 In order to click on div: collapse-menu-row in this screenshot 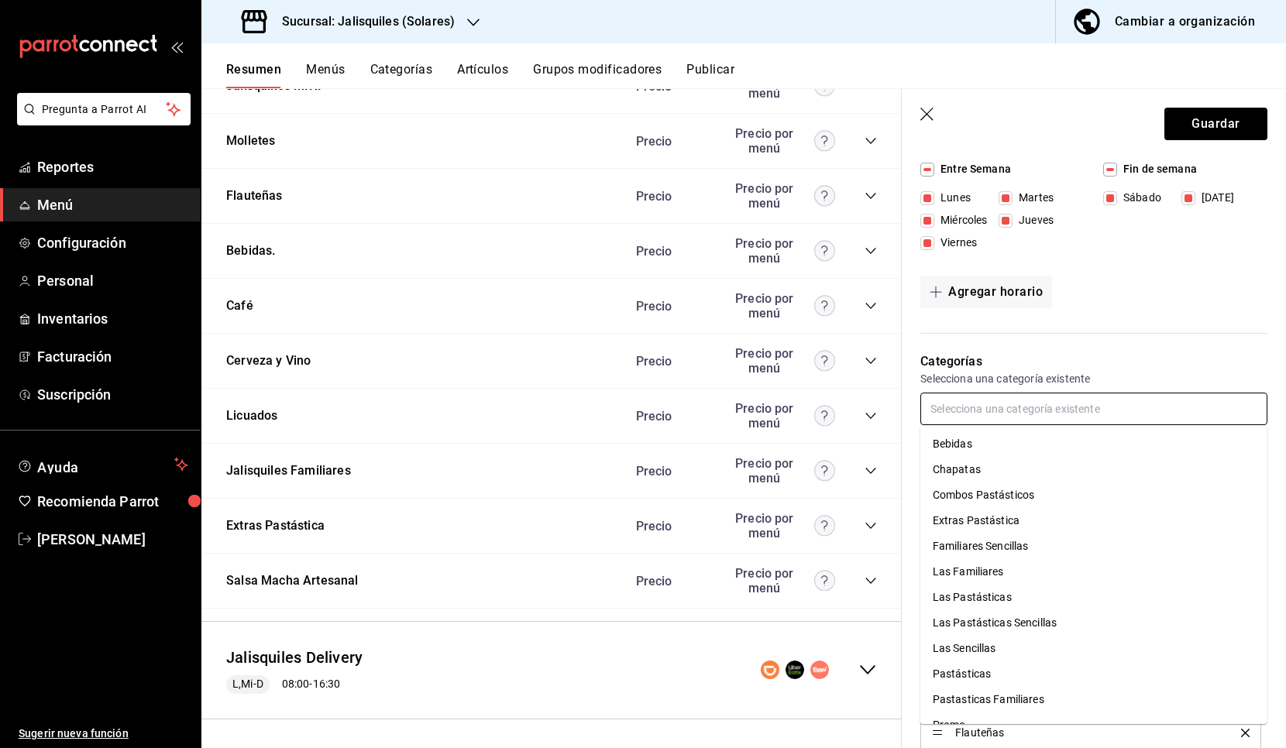, I will do `click(552, 670)`.